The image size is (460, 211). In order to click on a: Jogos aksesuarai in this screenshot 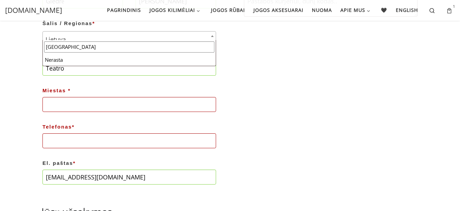, I will do `click(278, 10)`.